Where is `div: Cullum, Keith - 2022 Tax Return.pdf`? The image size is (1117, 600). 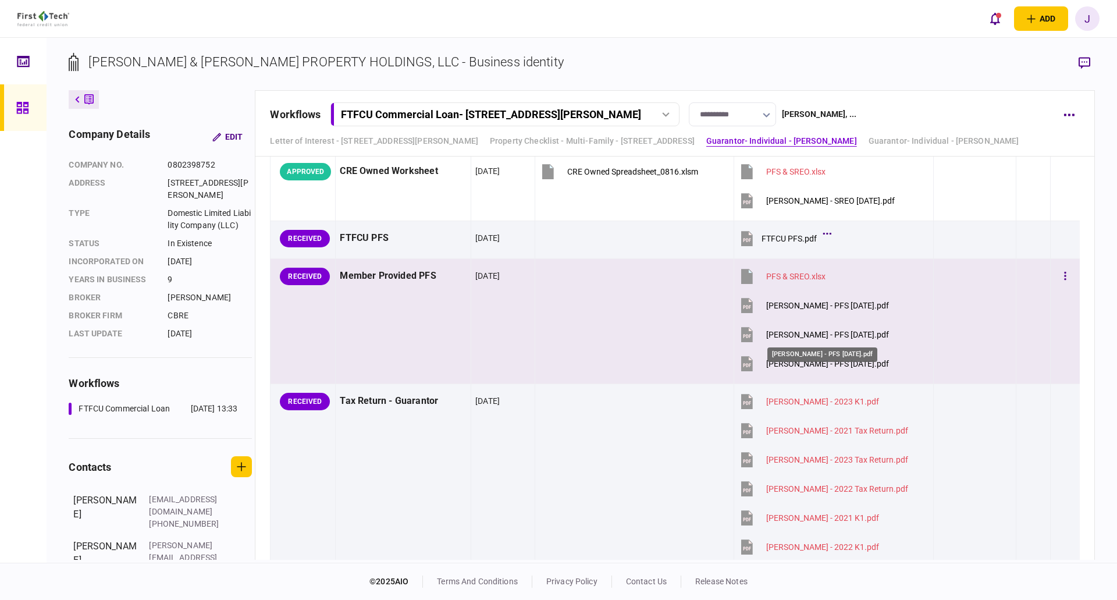 div: Cullum, Keith - 2022 Tax Return.pdf is located at coordinates (838, 489).